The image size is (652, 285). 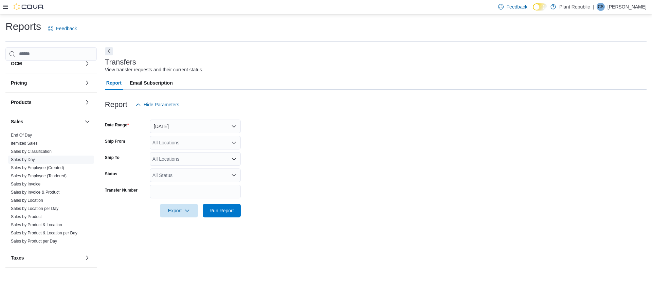 I want to click on a: Sales by Product, so click(x=26, y=217).